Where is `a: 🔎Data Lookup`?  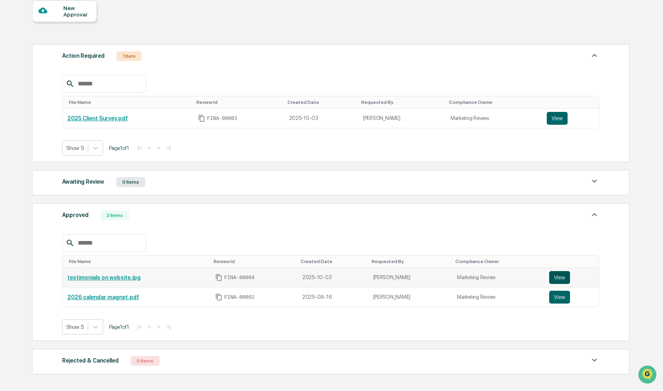
a: 🔎Data Lookup is located at coordinates (29, 120).